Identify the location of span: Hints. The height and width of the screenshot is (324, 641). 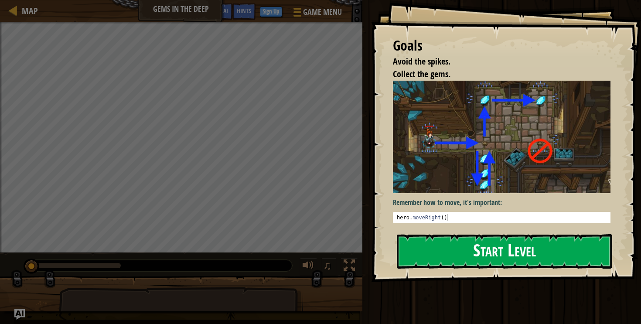
(244, 10).